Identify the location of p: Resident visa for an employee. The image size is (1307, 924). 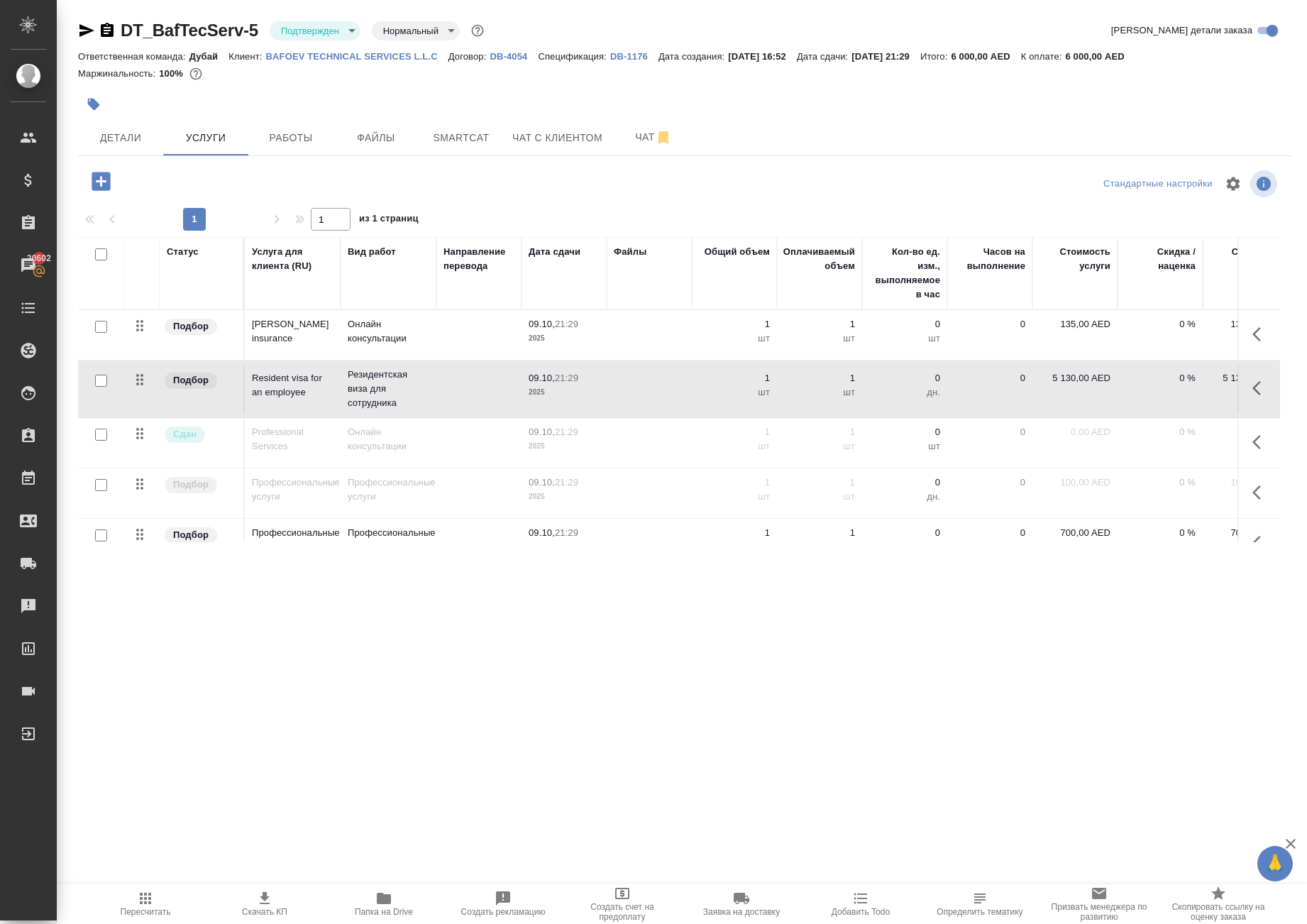
(293, 385).